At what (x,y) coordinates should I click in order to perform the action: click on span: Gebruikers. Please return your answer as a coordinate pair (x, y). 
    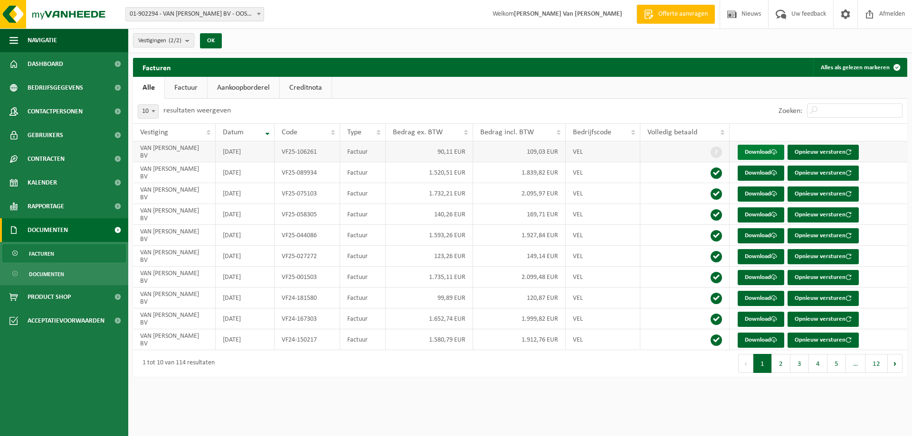
    Looking at the image, I should click on (45, 135).